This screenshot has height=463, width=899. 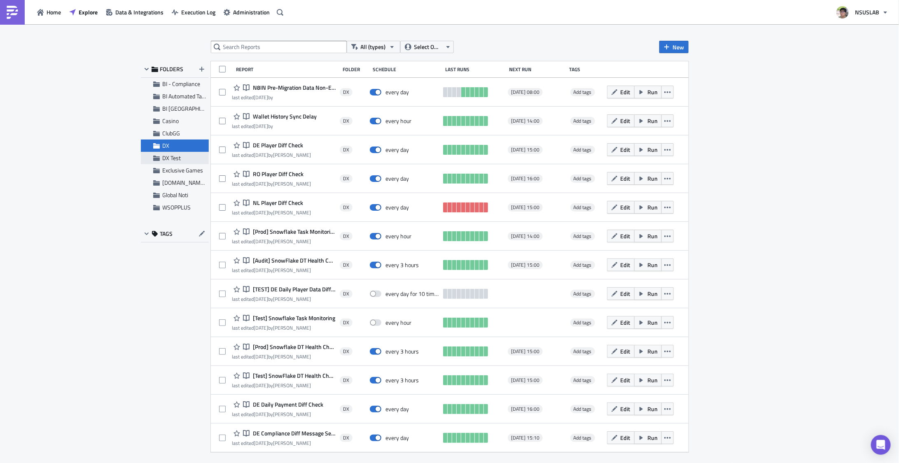 I want to click on time: 2025-05-23T01:24:56Z, so click(x=261, y=328).